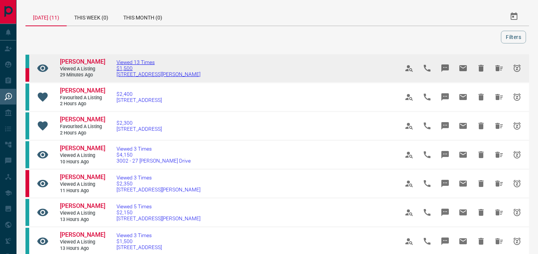 The width and height of the screenshot is (538, 254). What do you see at coordinates (139, 94) in the screenshot?
I see `span: $2,400` at bounding box center [139, 94].